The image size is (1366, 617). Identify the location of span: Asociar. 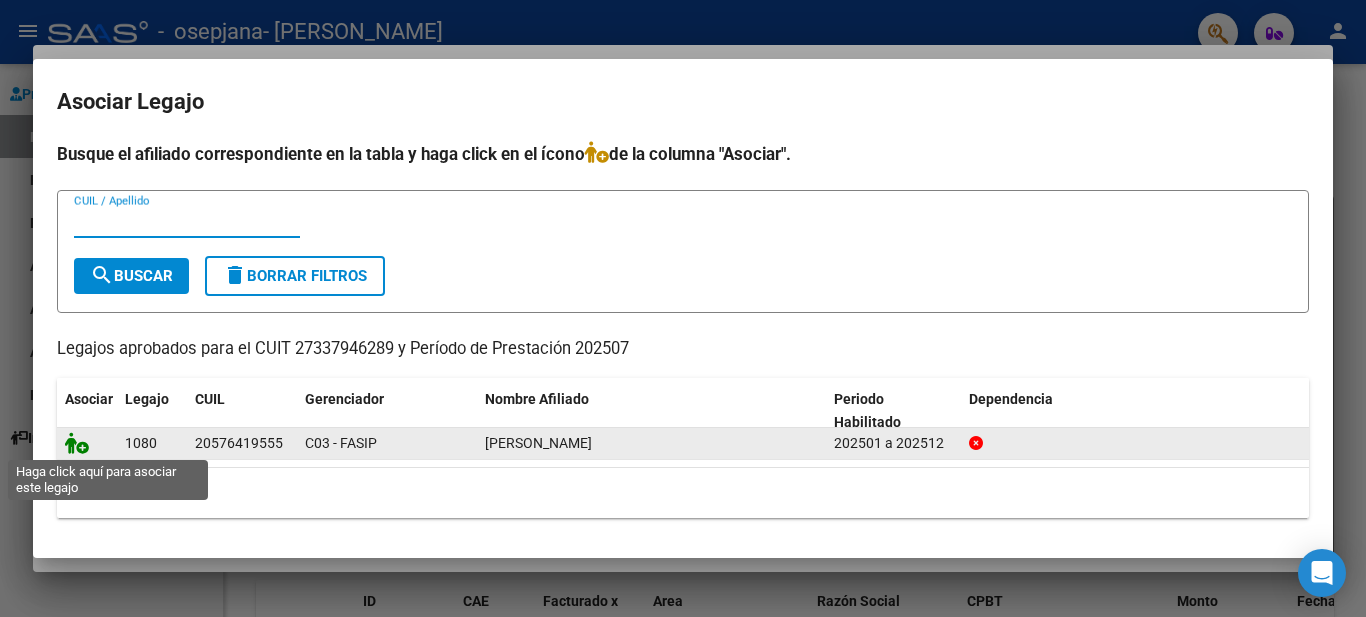
(89, 399).